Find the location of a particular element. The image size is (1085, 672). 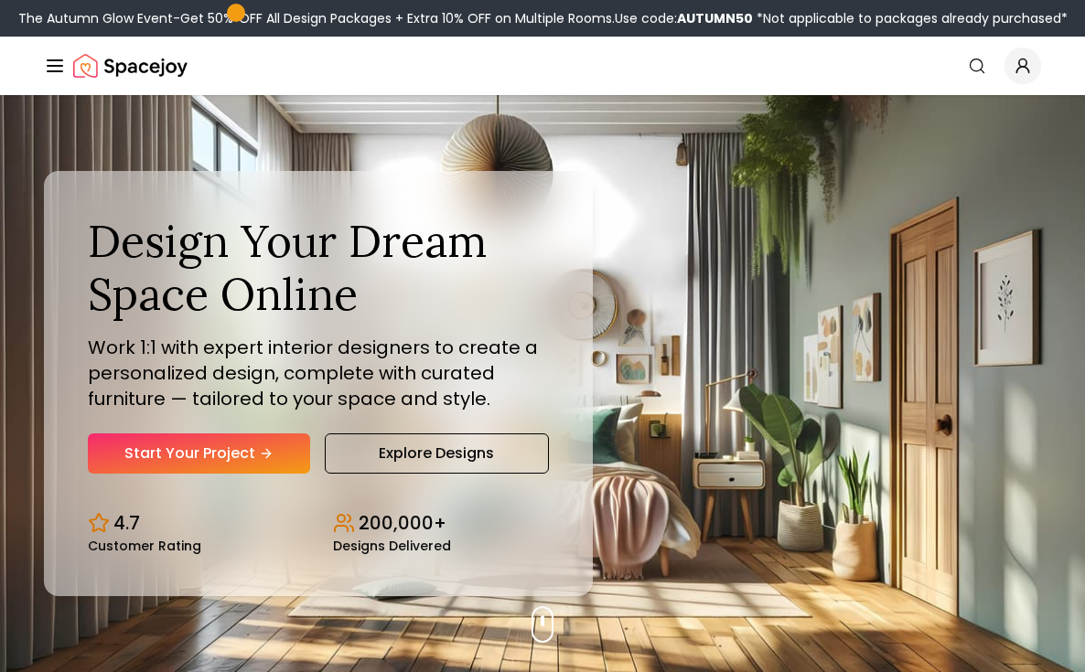

span: *Not applicable to packages already purchased* is located at coordinates (910, 18).